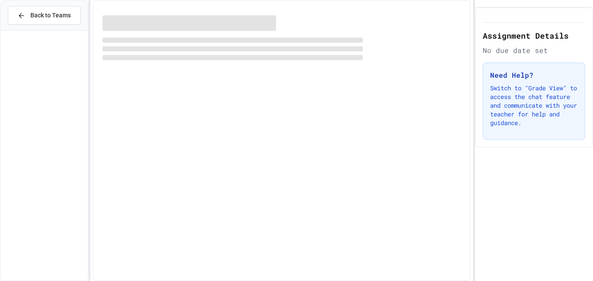 This screenshot has width=593, height=281. Describe the element at coordinates (50, 15) in the screenshot. I see `span: Back to Teams` at that location.